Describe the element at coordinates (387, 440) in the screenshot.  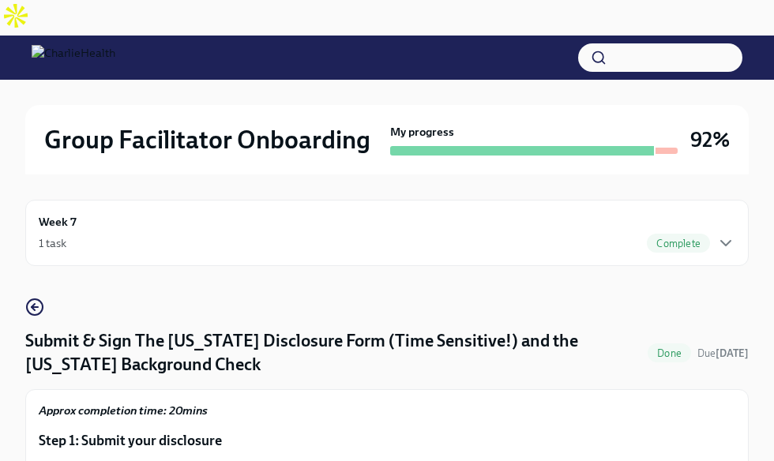
I see `p: Step 1: Submit your disclosure` at that location.